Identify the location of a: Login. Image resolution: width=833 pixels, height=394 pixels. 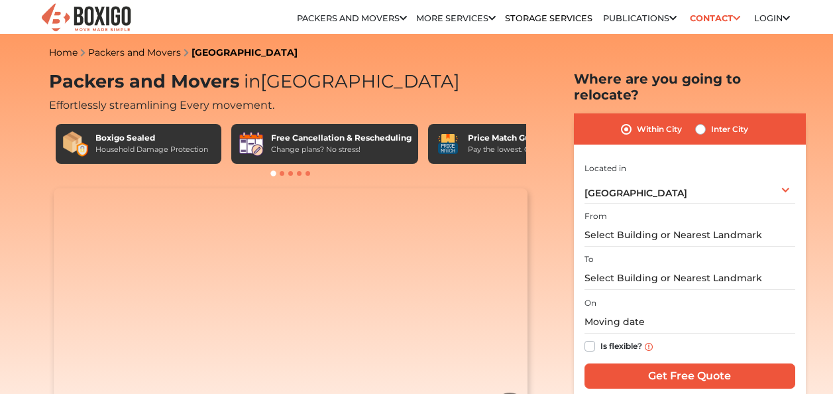
(772, 18).